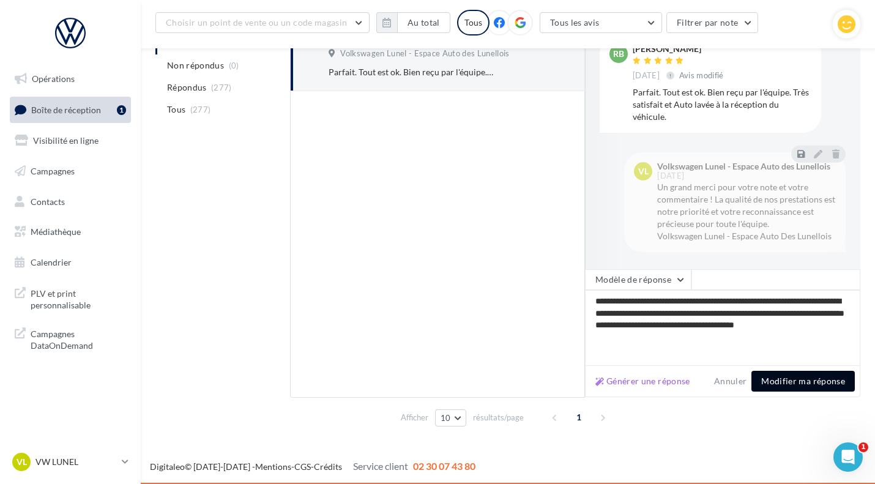 The image size is (875, 484). Describe the element at coordinates (234, 65) in the screenshot. I see `span: (0)` at that location.